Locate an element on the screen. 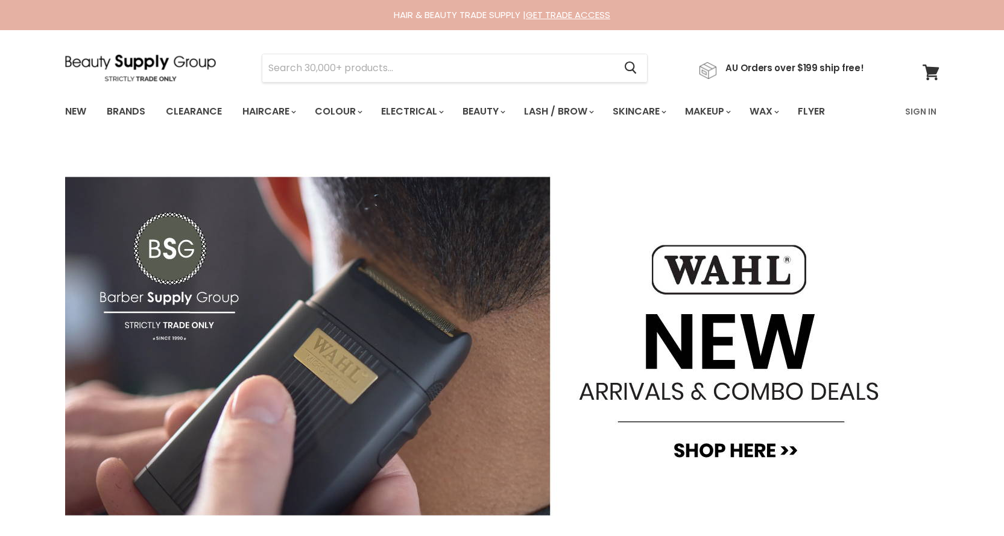  nav: Main is located at coordinates (502, 112).